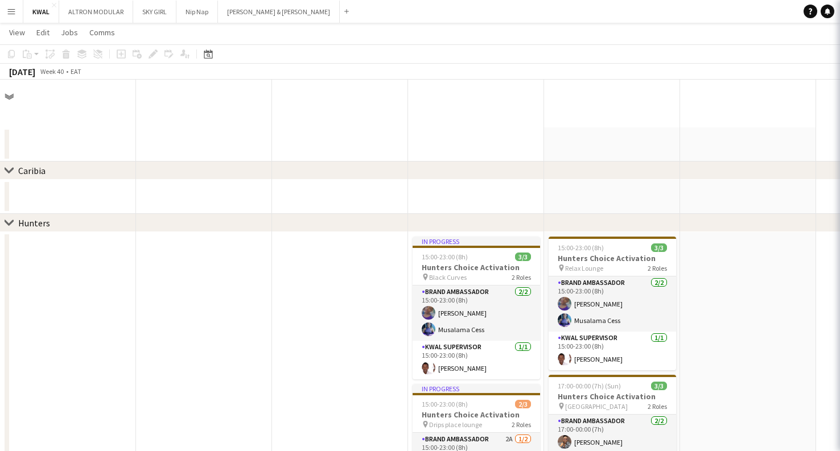  I want to click on span: Black Curves, so click(448, 277).